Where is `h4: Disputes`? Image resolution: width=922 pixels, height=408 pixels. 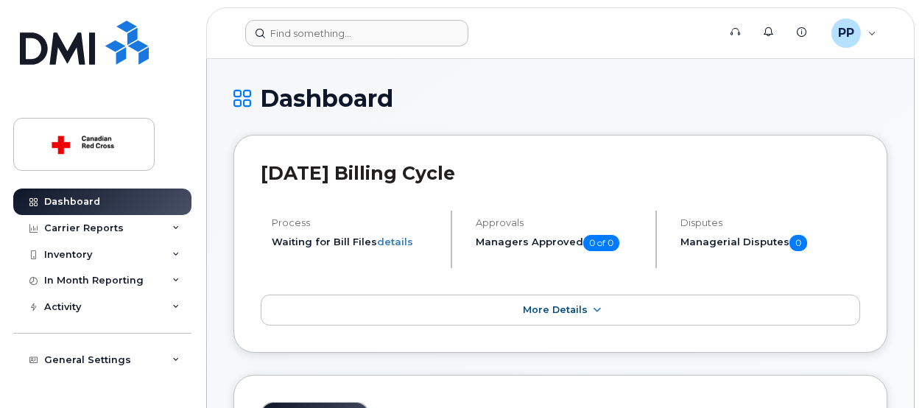 h4: Disputes is located at coordinates (770, 222).